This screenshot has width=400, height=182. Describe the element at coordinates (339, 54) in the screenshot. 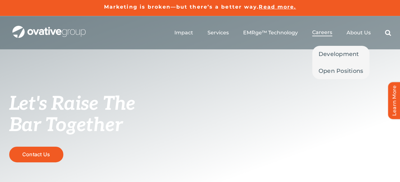

I see `span: Development` at that location.